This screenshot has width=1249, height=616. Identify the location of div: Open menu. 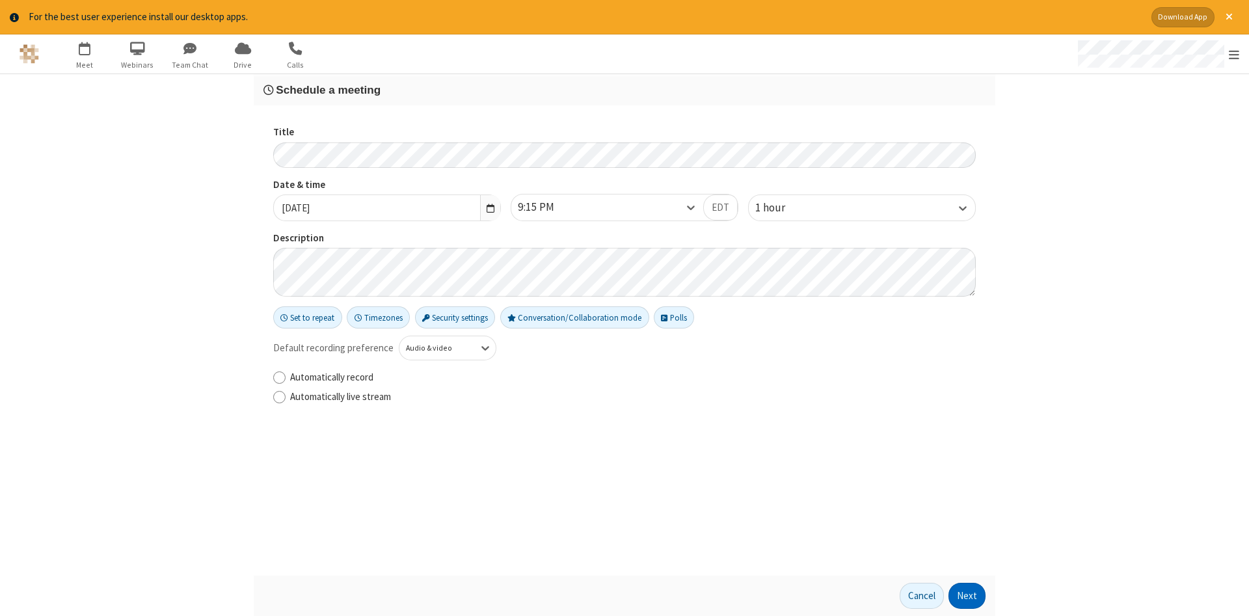
(1158, 54).